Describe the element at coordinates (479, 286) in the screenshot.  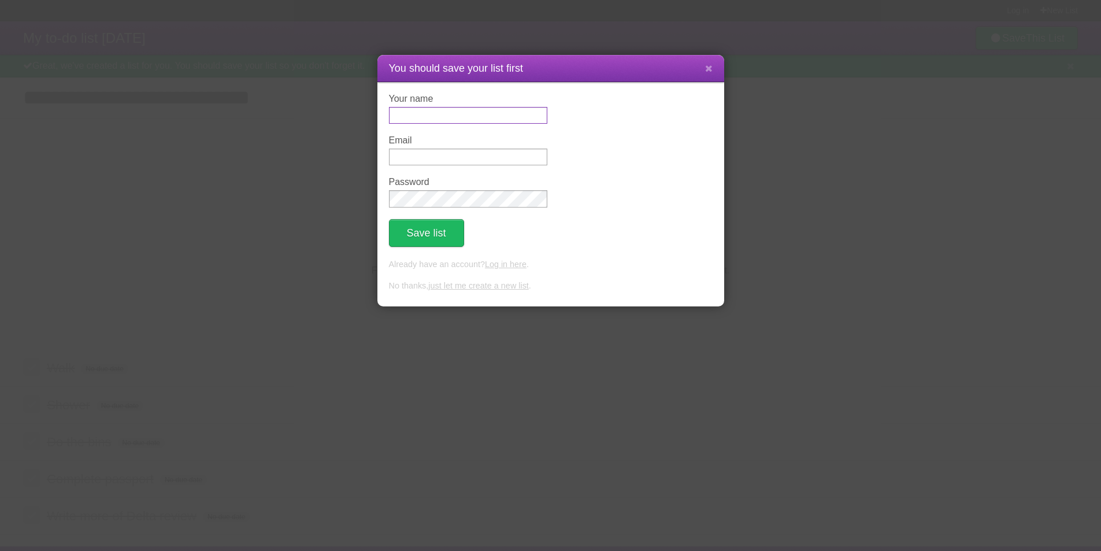
I see `a: just let me create a new list` at that location.